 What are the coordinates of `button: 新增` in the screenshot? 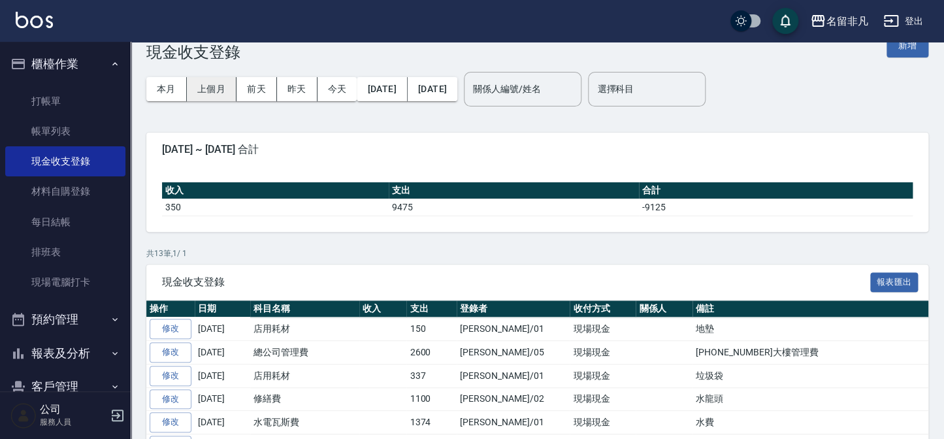 It's located at (907, 45).